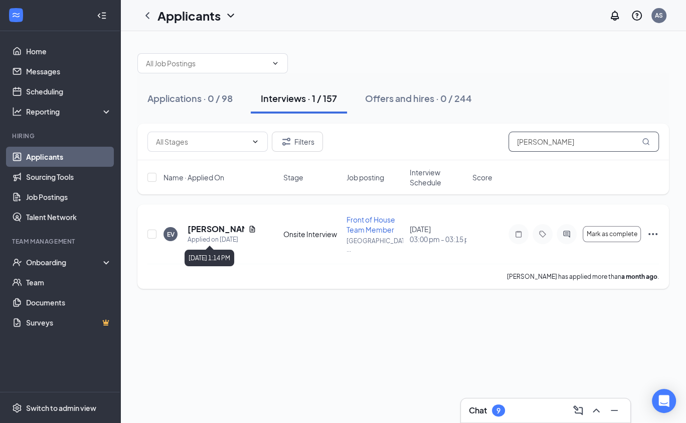 This screenshot has width=686, height=423. I want to click on button: ChevronUp, so click(597, 410).